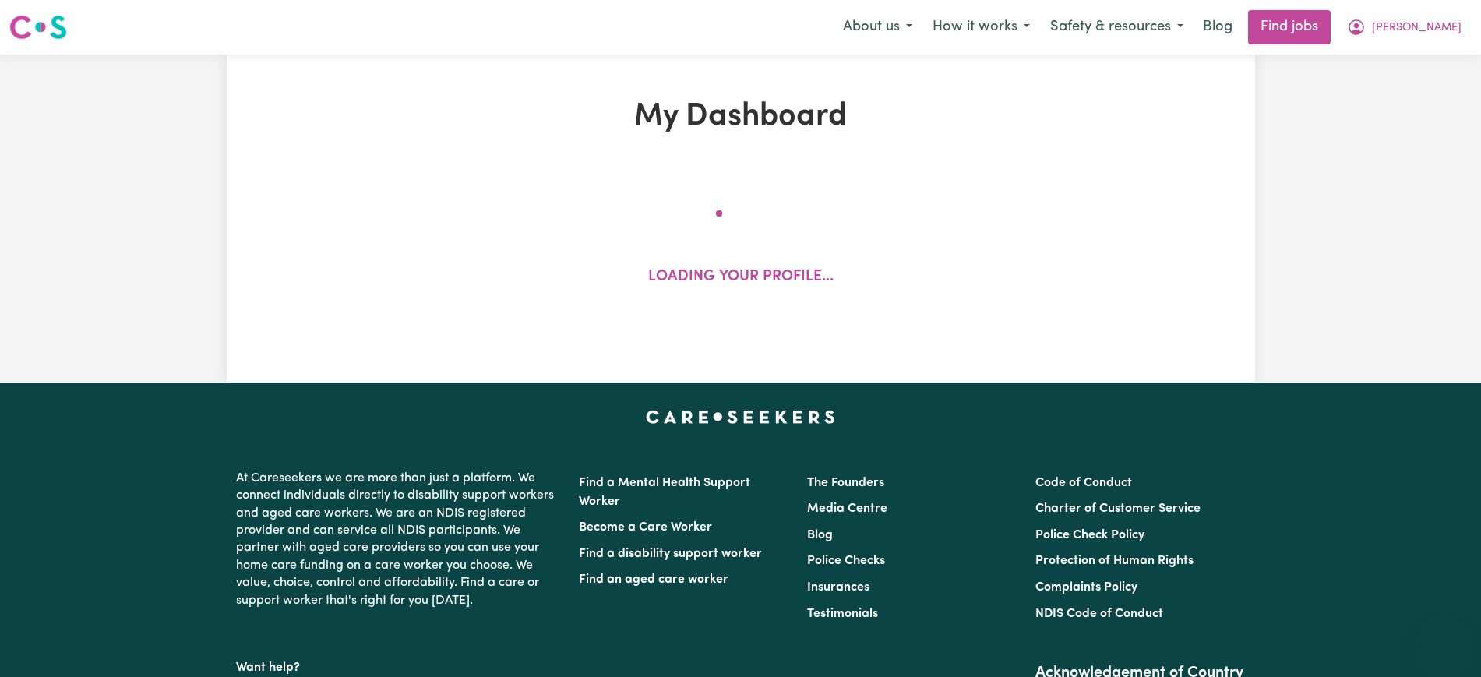 This screenshot has height=677, width=1481. What do you see at coordinates (38, 27) in the screenshot?
I see `img: Careseekers logo` at bounding box center [38, 27].